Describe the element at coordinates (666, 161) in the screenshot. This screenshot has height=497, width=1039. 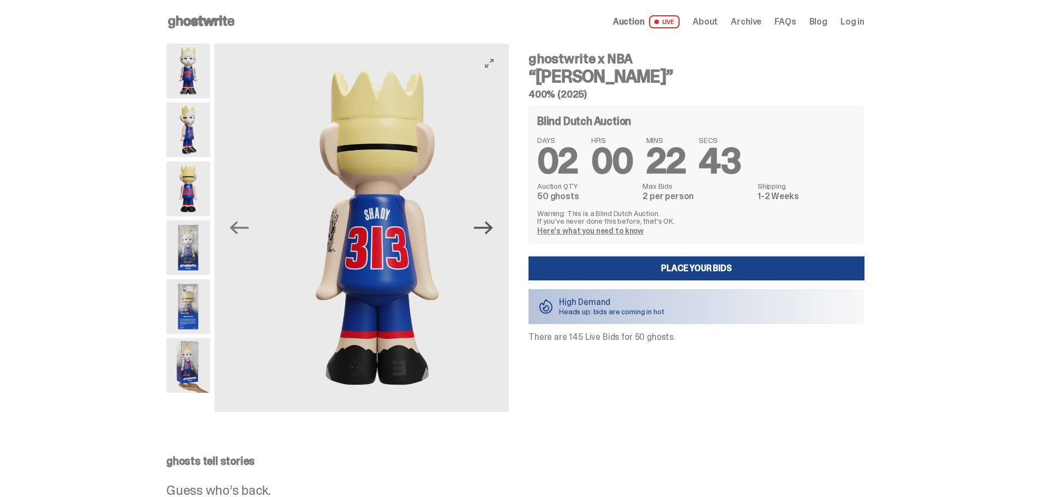
I see `span: 22` at that location.